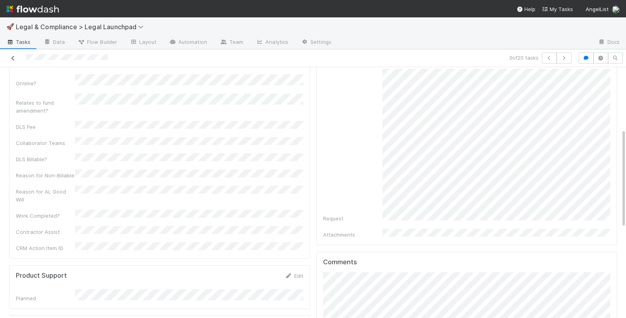 The image size is (626, 318). What do you see at coordinates (609, 43) in the screenshot?
I see `a: Docs` at bounding box center [609, 43].